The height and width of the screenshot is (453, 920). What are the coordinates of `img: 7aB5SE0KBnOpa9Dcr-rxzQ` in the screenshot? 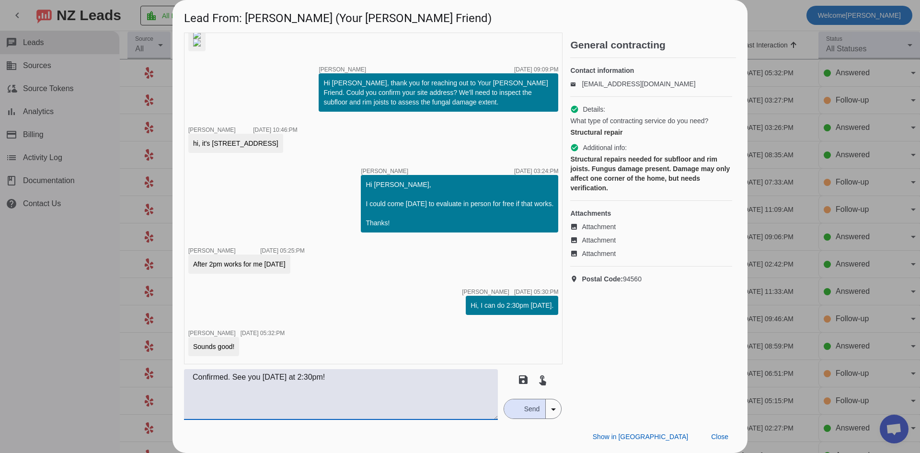 It's located at (197, 35).